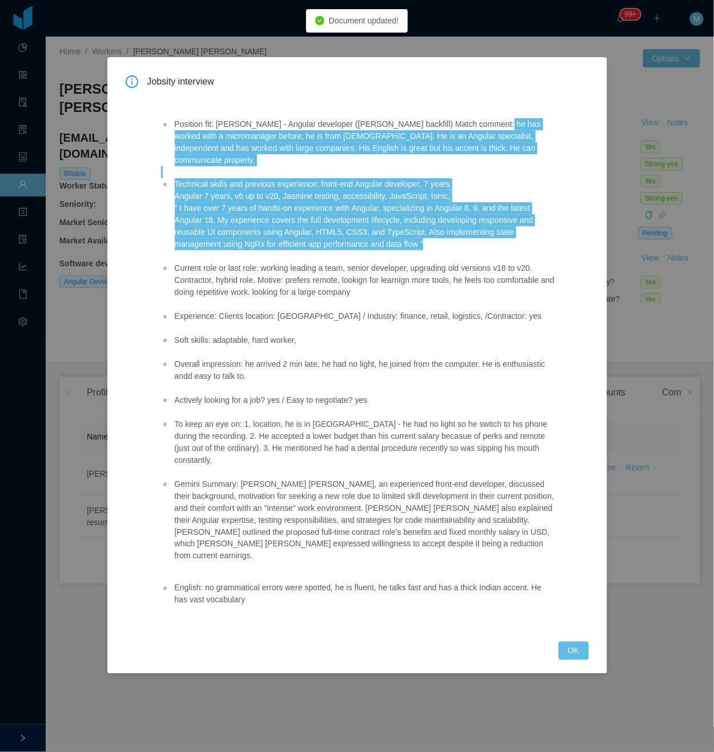  Describe the element at coordinates (320, 21) in the screenshot. I see `i: icon: check-circle` at that location.